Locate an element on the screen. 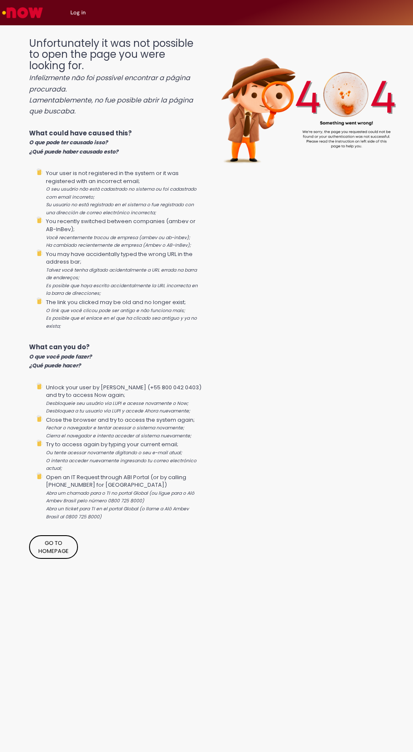  a: Go to homepage is located at coordinates (54, 547).